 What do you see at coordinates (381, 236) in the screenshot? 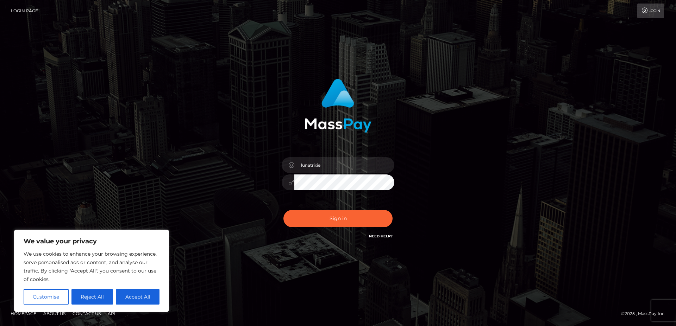
I see `a: Need Help?` at bounding box center [381, 236].